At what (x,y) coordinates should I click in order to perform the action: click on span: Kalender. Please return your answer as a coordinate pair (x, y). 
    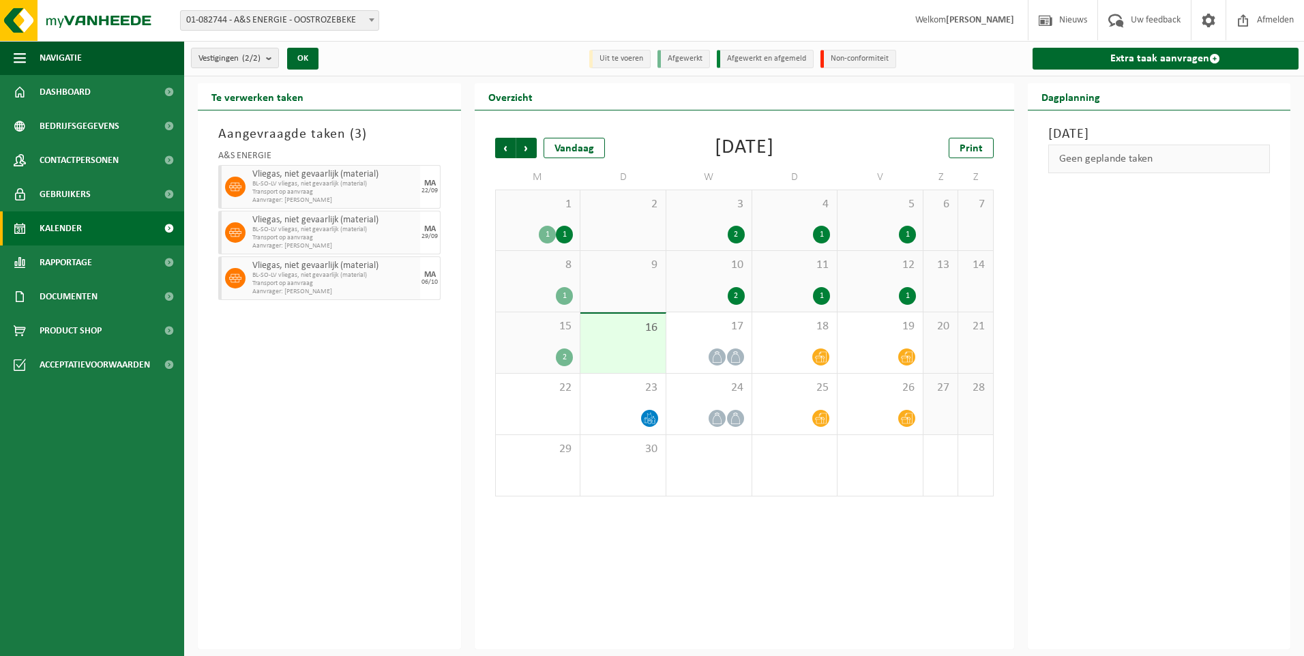
    Looking at the image, I should click on (61, 228).